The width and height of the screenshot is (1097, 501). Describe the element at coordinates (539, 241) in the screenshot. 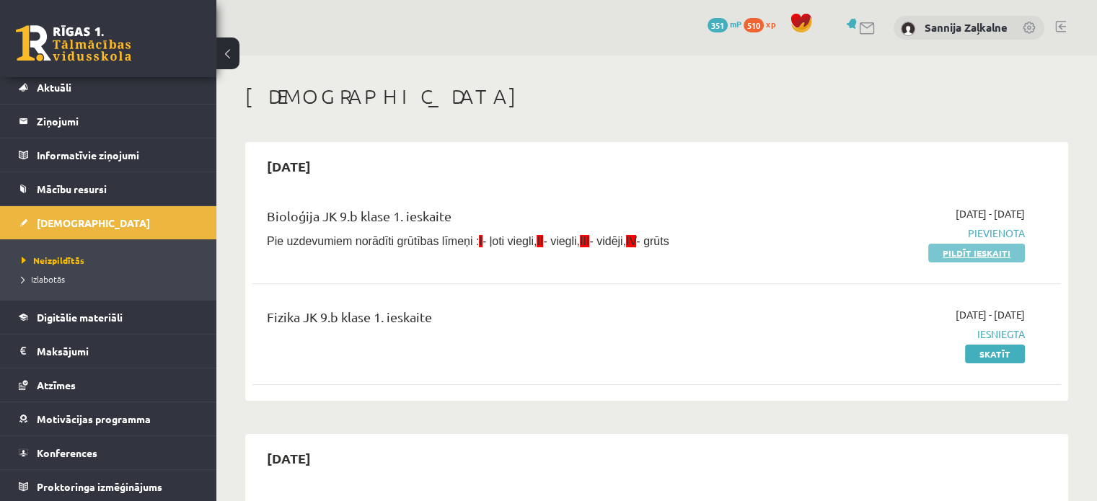

I see `span: II` at that location.